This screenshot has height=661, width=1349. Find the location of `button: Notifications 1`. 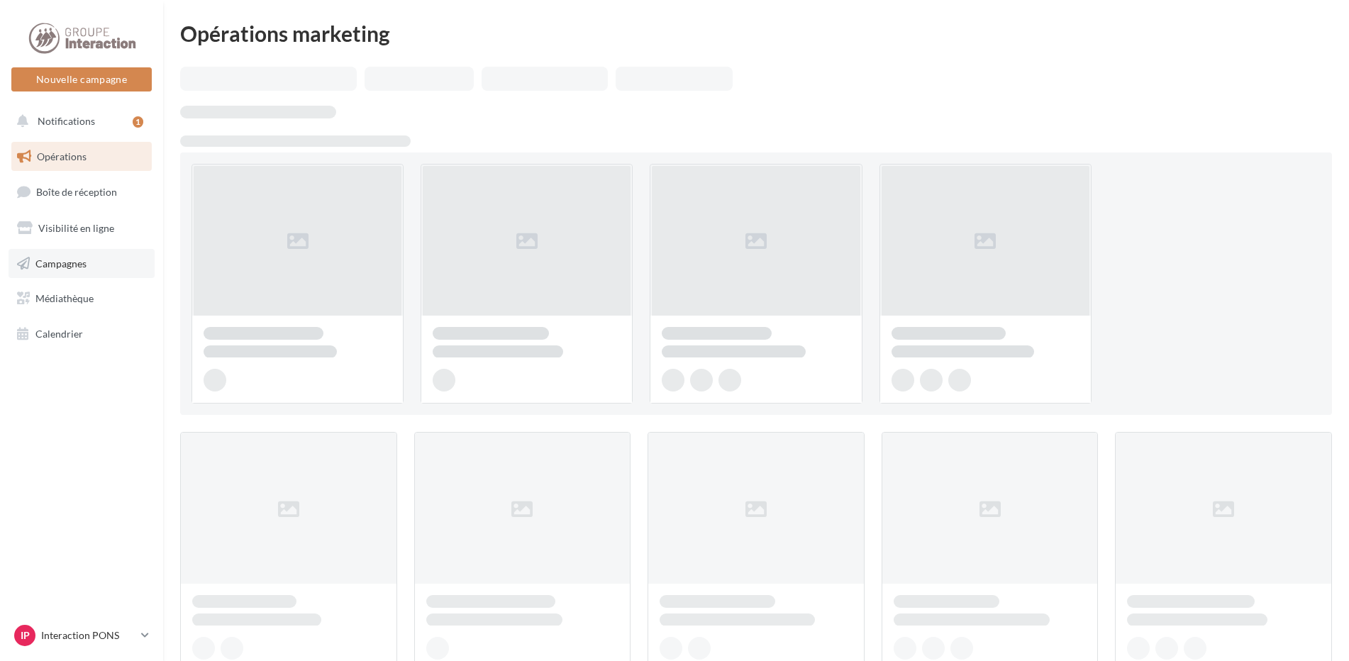

button: Notifications 1 is located at coordinates (79, 121).